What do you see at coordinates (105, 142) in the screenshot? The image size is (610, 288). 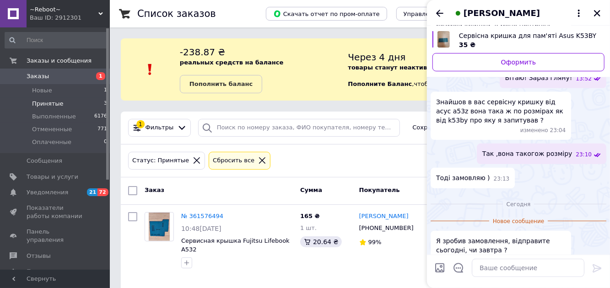 I see `span: 0` at bounding box center [105, 142].